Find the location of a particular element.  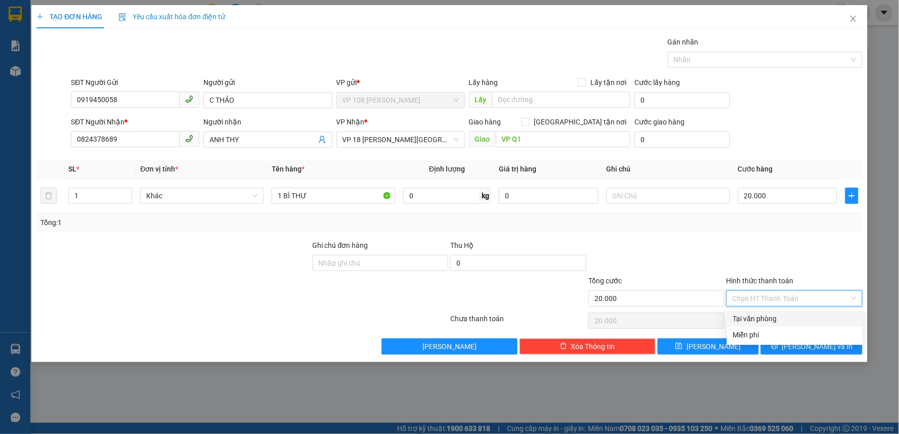

span: user-add is located at coordinates (322, 140).